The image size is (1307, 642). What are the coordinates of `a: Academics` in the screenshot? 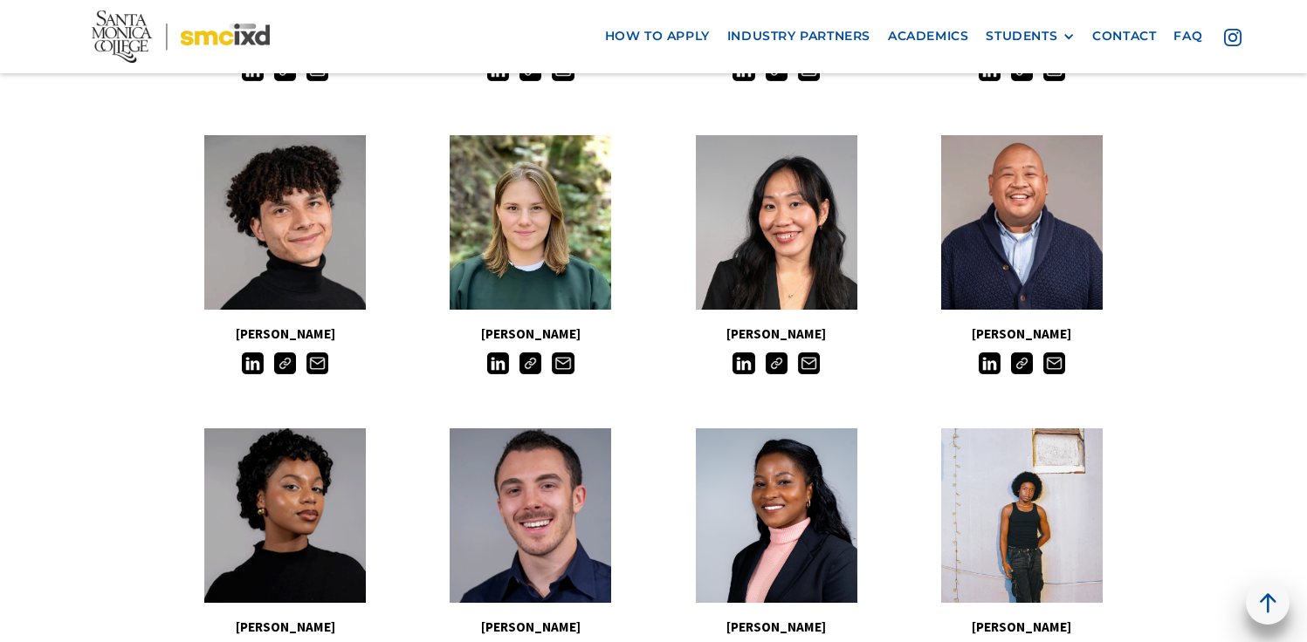 It's located at (928, 36).